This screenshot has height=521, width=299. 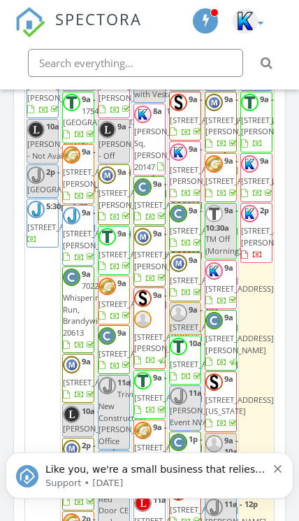 I want to click on span: 9a - 8p, so click(x=130, y=126).